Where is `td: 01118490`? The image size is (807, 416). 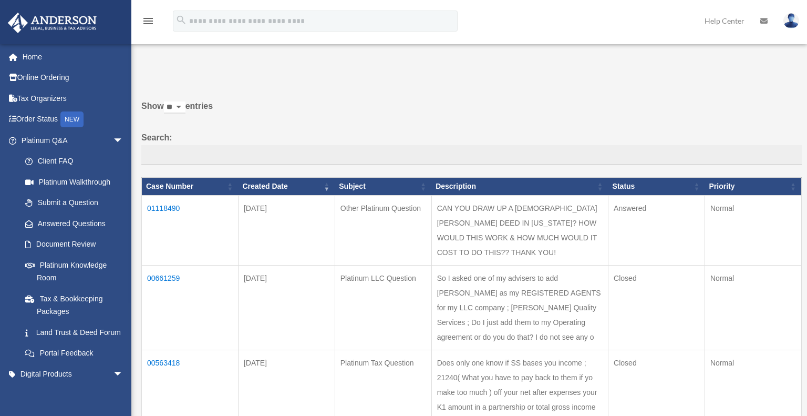 td: 01118490 is located at coordinates (190, 230).